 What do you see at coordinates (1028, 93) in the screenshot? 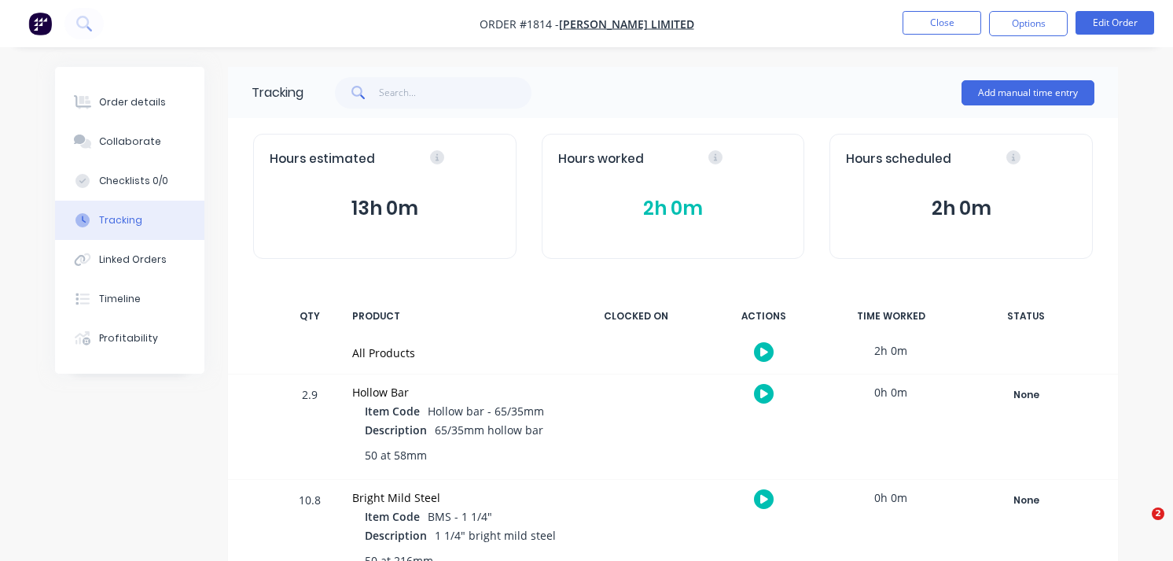
I see `button: Add manual time entry` at bounding box center [1028, 93].